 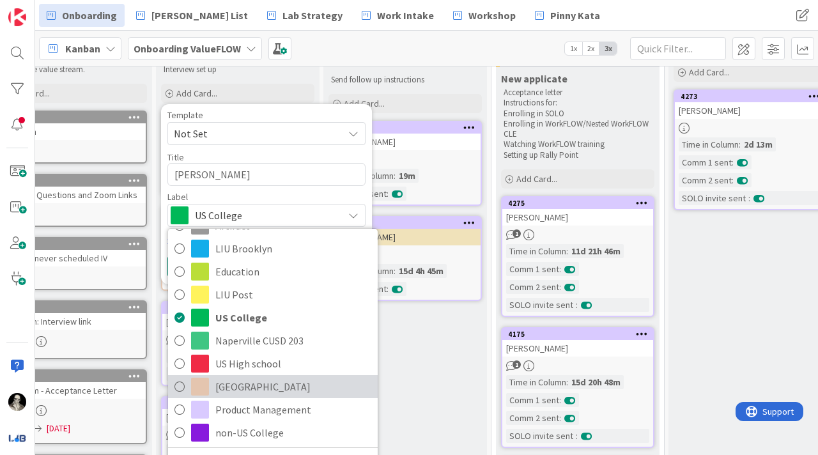 What do you see at coordinates (273, 433) in the screenshot?
I see `a: non-US College` at bounding box center [273, 433].